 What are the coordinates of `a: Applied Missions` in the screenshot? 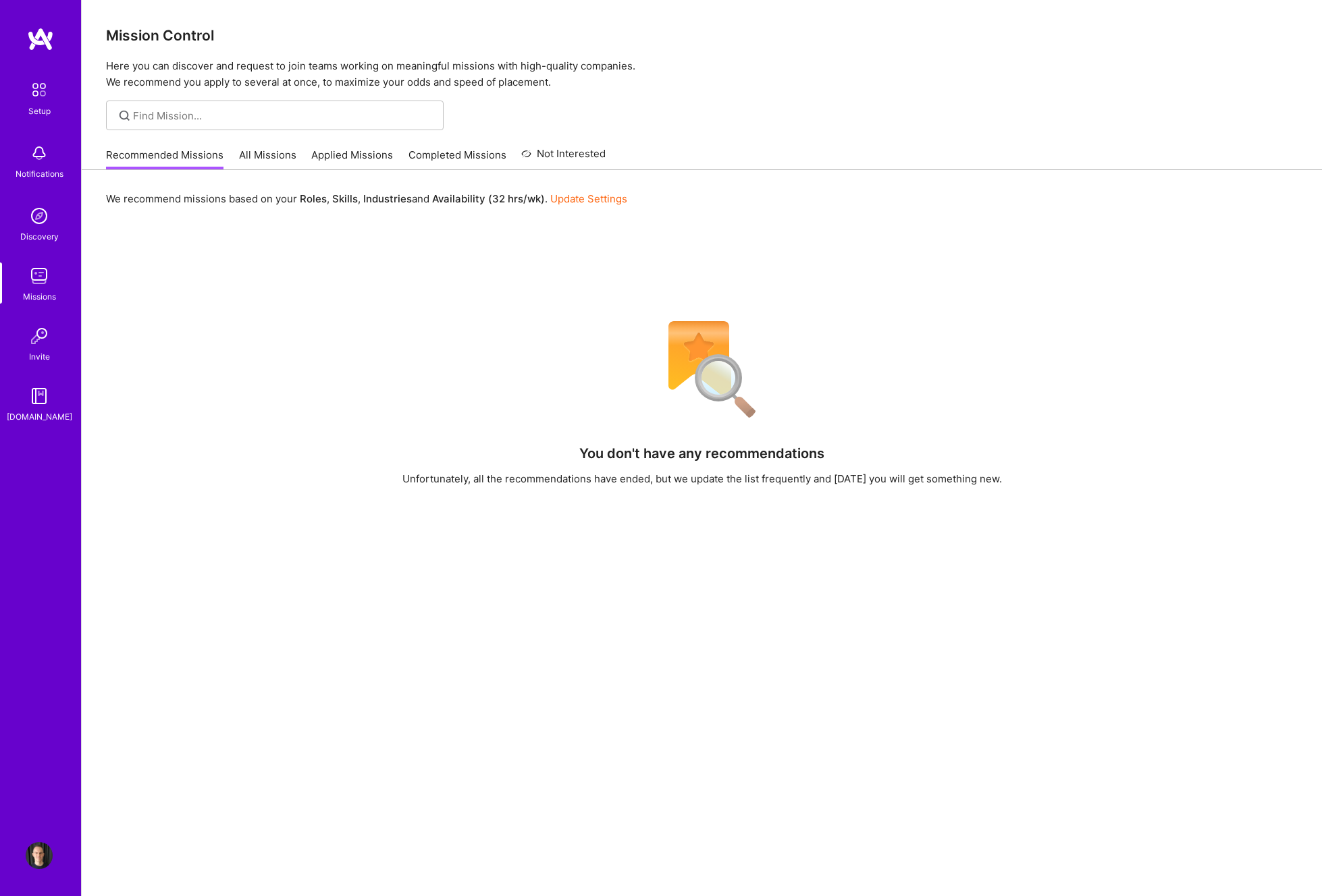 It's located at (352, 159).